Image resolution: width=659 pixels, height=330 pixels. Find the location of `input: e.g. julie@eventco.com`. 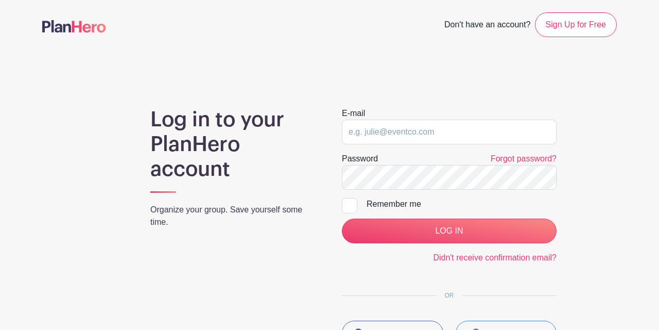

input: e.g. julie@eventco.com is located at coordinates (449, 132).